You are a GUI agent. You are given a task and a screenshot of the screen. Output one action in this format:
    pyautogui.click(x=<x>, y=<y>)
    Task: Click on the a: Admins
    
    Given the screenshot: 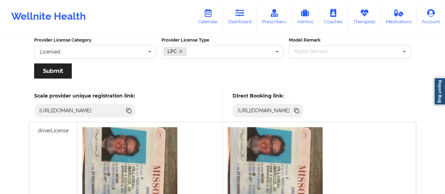 What is the action you would take?
    pyautogui.click(x=305, y=17)
    